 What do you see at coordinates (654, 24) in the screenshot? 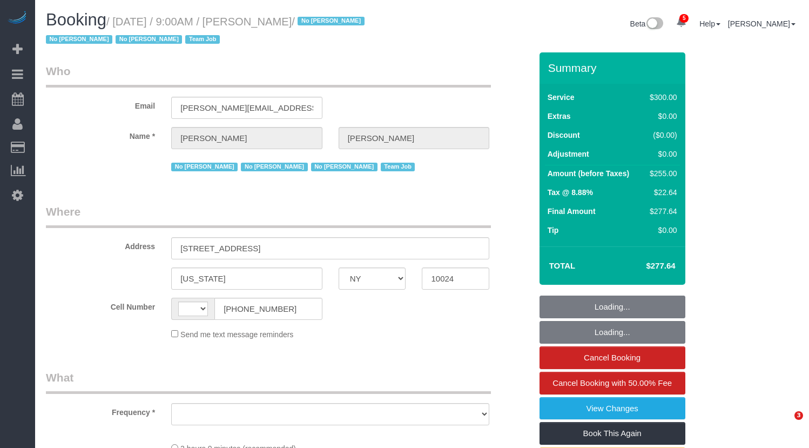
I see `img: New interface` at bounding box center [654, 24].